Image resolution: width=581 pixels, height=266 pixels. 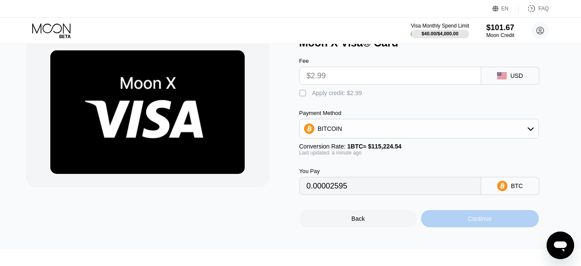 What do you see at coordinates (500, 31) in the screenshot?
I see `div: $101.67Moon Credit` at bounding box center [500, 31].